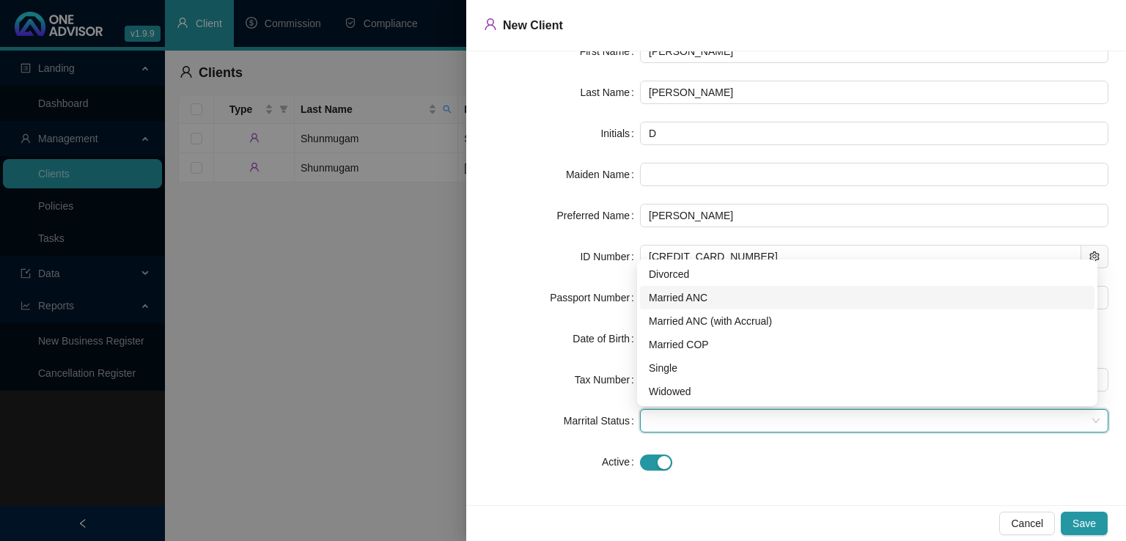 This screenshot has height=541, width=1126. What do you see at coordinates (1094, 256) in the screenshot?
I see `span: setting` at bounding box center [1094, 256].